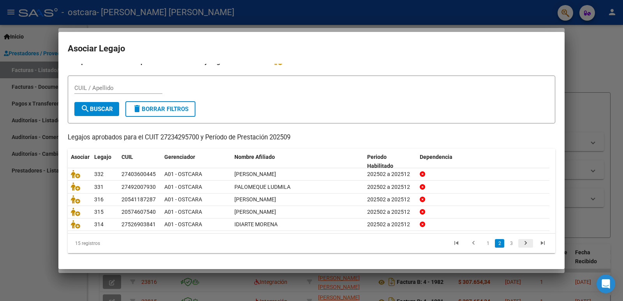 Image resolution: width=623 pixels, height=301 pixels. Describe the element at coordinates (255, 157) in the screenshot. I see `span: Nombre Afiliado` at that location.